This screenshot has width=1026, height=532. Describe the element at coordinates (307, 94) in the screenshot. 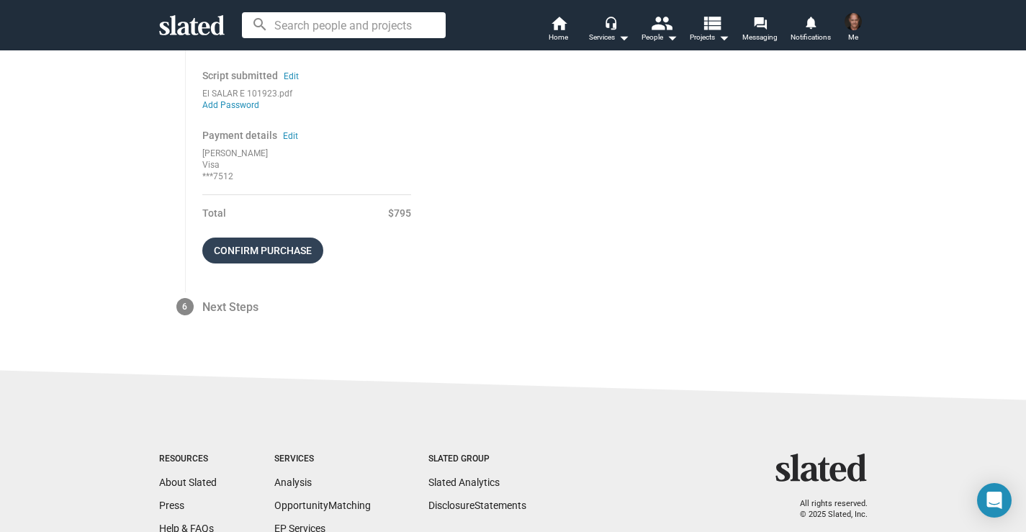

I see `div: El SALAR E 101923.pdf` at that location.